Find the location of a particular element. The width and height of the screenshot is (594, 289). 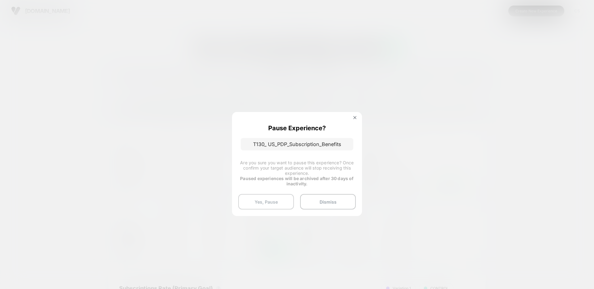

button: Dismiss is located at coordinates (328, 202).